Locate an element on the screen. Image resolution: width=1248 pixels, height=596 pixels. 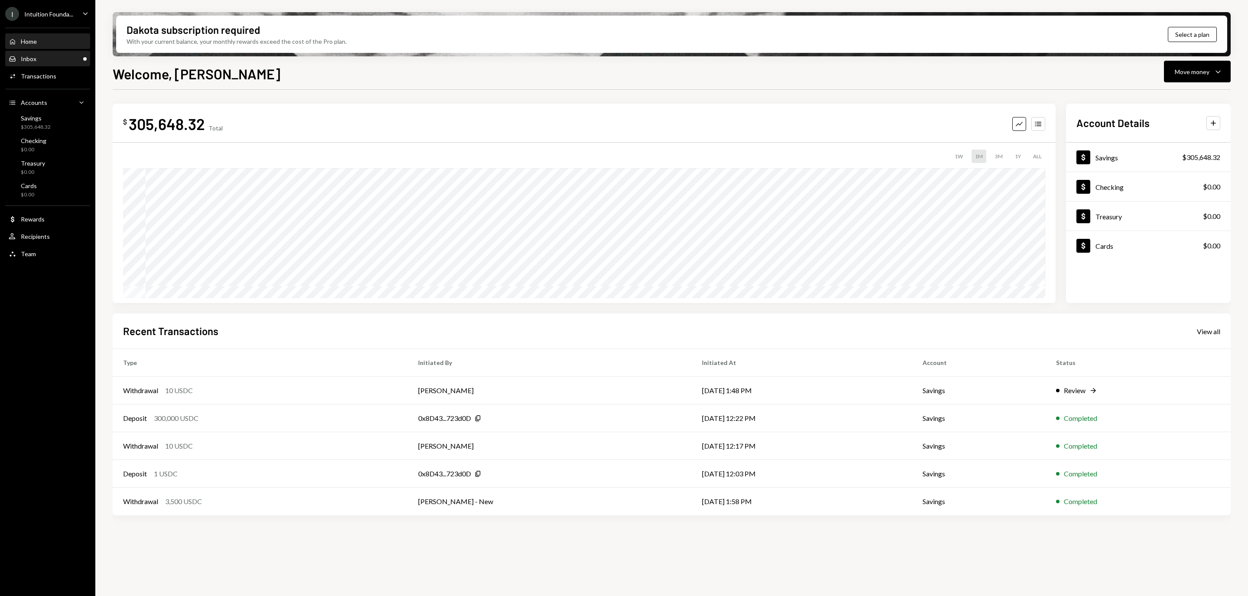
div: Total is located at coordinates (215, 128).